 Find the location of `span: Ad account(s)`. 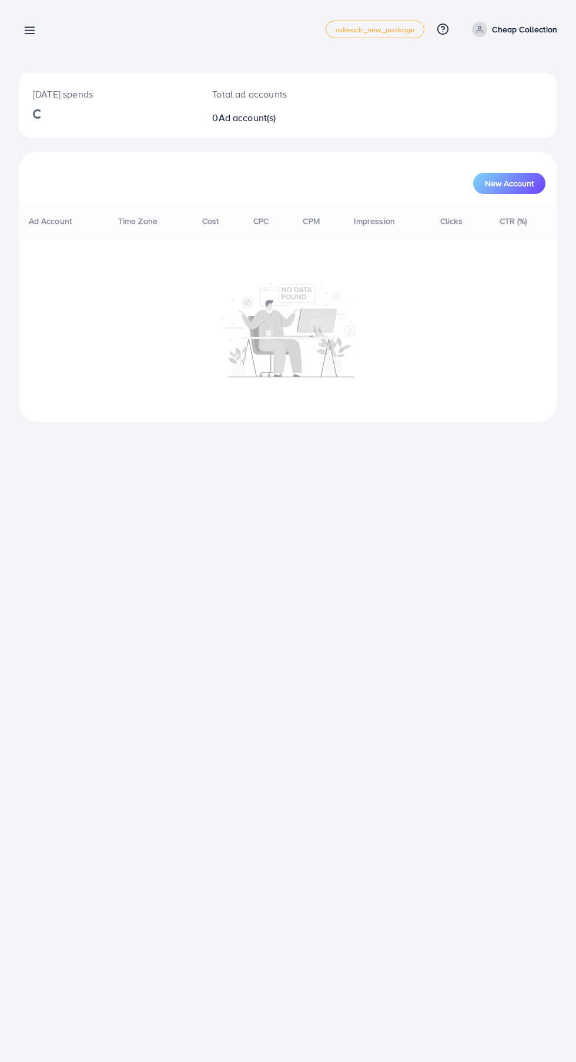

span: Ad account(s) is located at coordinates (247, 118).